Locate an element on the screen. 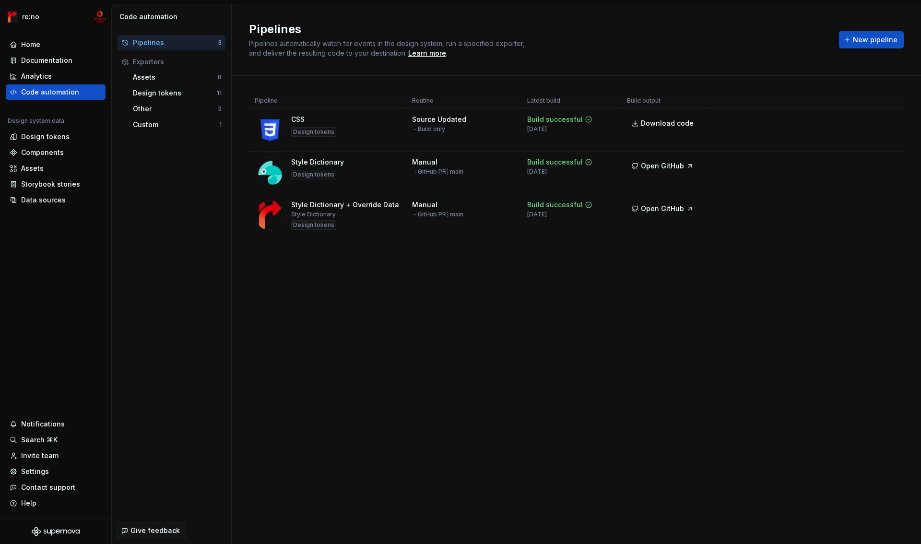 The height and width of the screenshot is (544, 921). a: Documentation is located at coordinates (56, 60).